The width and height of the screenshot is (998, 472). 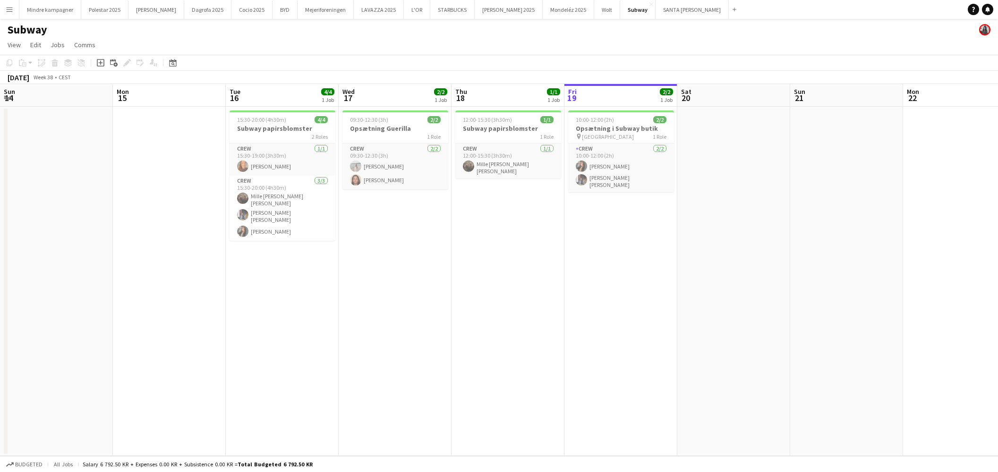 I want to click on button: Mejeriforeningen, so click(x=325, y=9).